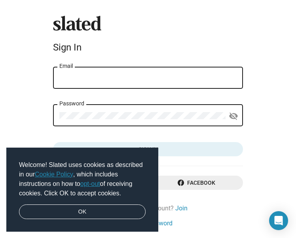  Describe the element at coordinates (233, 116) in the screenshot. I see `button: Show password` at that location.